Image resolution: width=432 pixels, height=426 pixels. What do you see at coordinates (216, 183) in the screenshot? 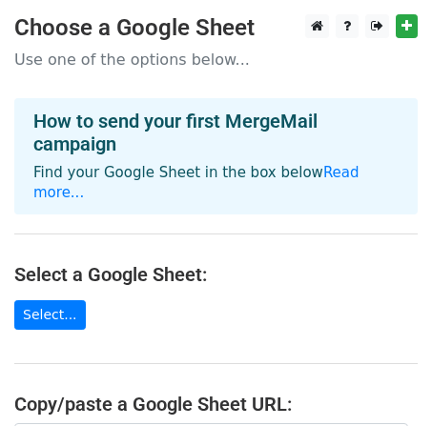
I see `p: Find your Google Sheet in the box below` at bounding box center [216, 183].